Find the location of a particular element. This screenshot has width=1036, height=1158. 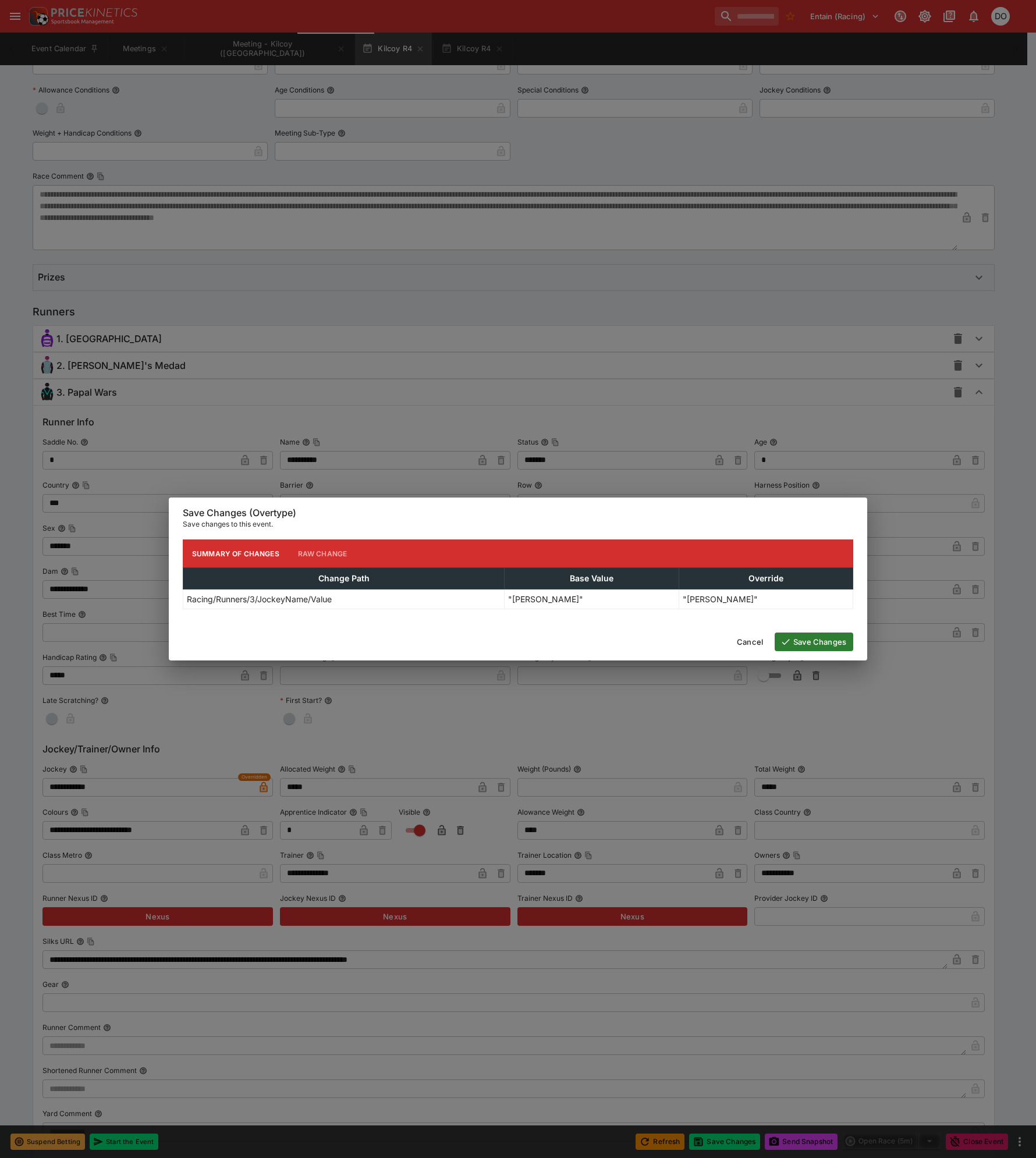

p: Save changes to this event. is located at coordinates (518, 524).